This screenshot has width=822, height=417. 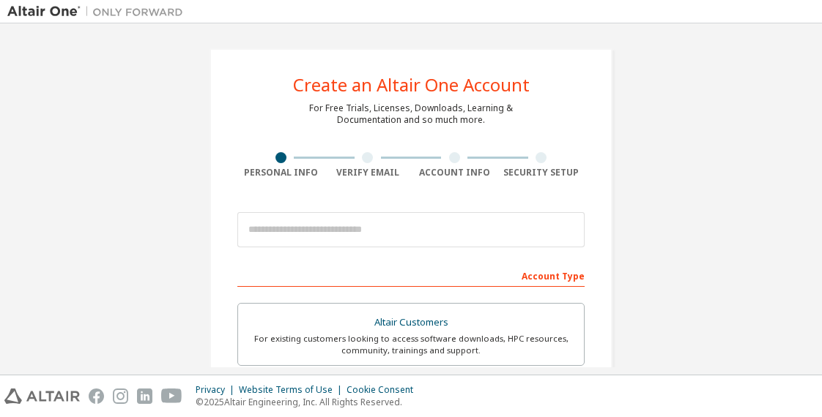 I want to click on div: Altair Customers, so click(x=411, y=323).